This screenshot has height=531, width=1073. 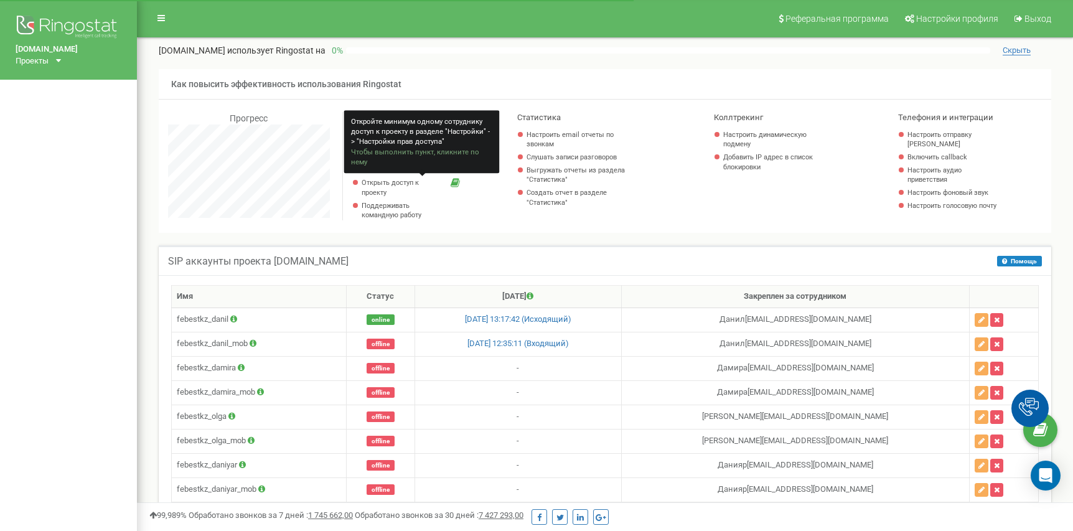 I want to click on a: Включить callback, so click(x=952, y=157).